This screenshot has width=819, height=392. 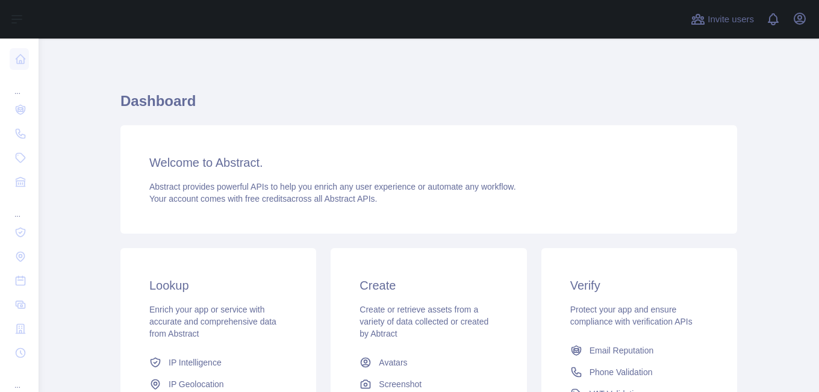 What do you see at coordinates (393, 363) in the screenshot?
I see `span: Avatars` at bounding box center [393, 363].